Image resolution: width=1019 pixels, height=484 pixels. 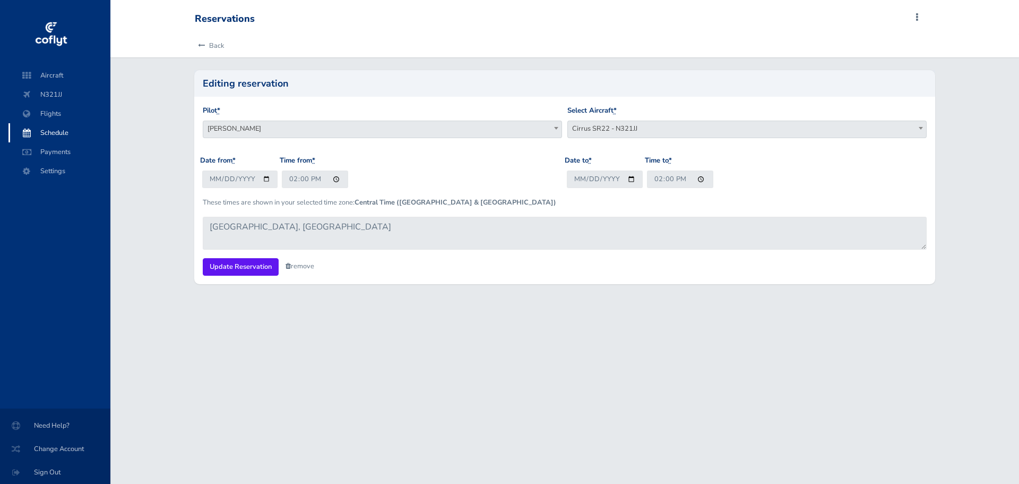 What do you see at coordinates (218, 160) in the screenshot?
I see `label: Date from` at bounding box center [218, 160].